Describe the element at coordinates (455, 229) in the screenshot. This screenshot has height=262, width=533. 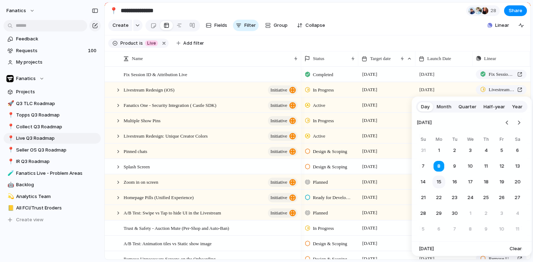
I see `button: Tuesday, October 7th, 2025` at that location.